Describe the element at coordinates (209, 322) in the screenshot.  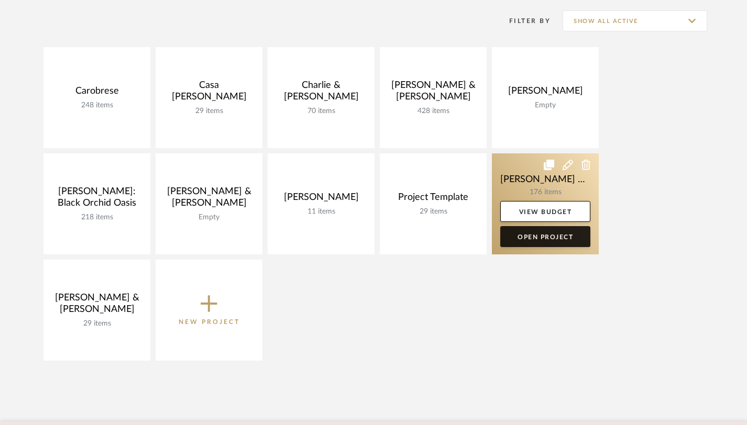
I see `p: New Project` at that location.